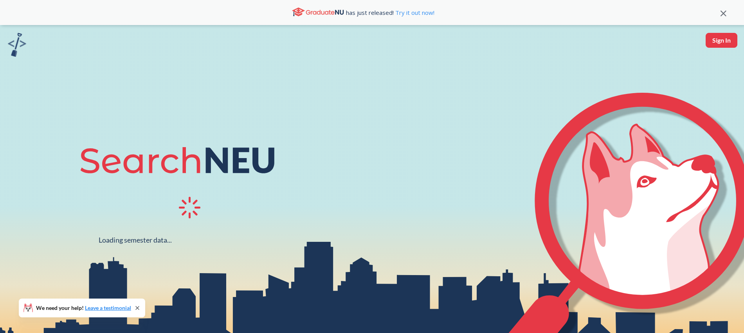  What do you see at coordinates (390, 13) in the screenshot?
I see `span: has just released!` at bounding box center [390, 13].